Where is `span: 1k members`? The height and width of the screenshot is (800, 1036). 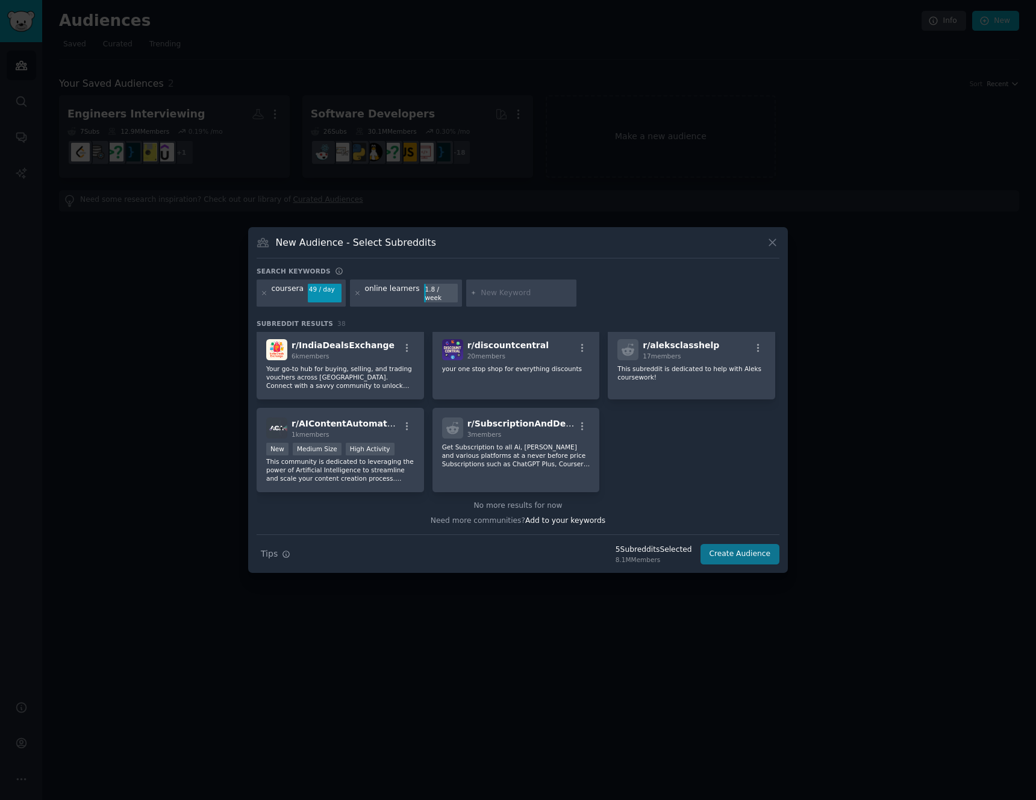
span: 1k members is located at coordinates (310, 434).